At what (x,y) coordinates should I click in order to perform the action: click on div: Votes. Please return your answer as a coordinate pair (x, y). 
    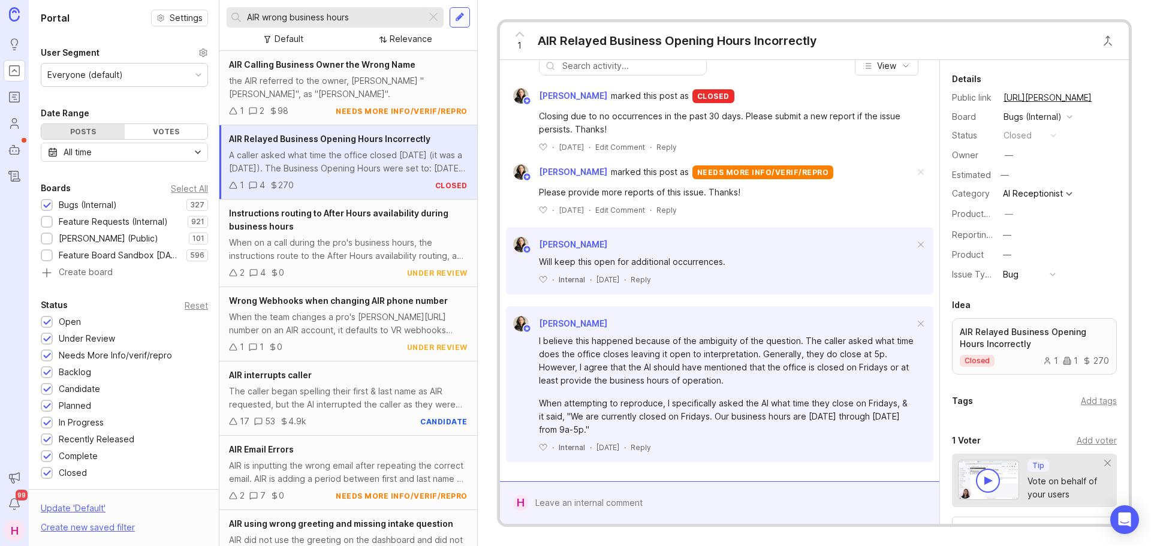
    Looking at the image, I should click on (166, 131).